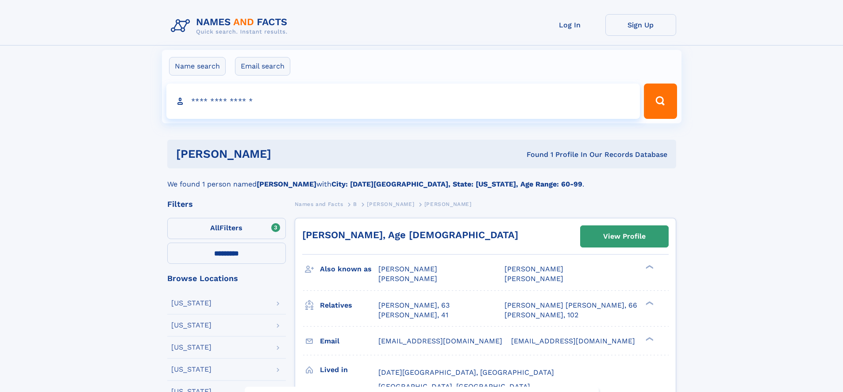 Image resolution: width=843 pixels, height=392 pixels. What do you see at coordinates (262, 66) in the screenshot?
I see `label: Email search` at bounding box center [262, 66].